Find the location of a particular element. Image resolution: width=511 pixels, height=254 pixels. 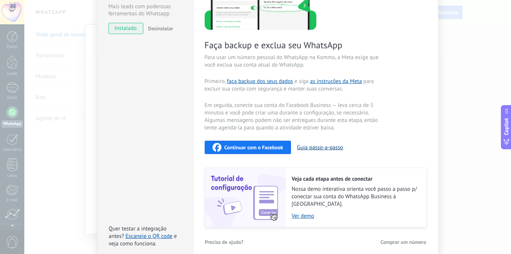

span: Comprar um número is located at coordinates (404, 242).